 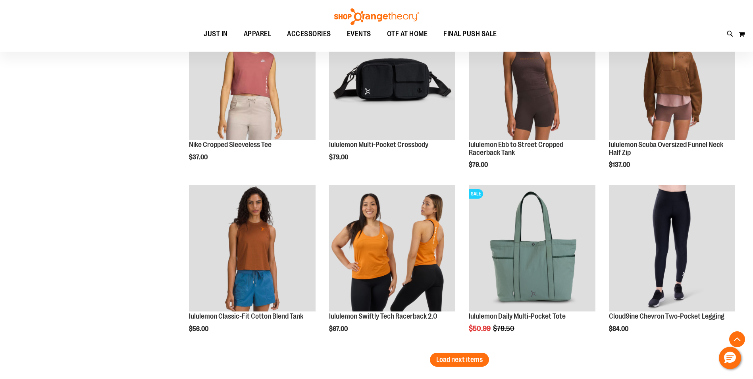 I want to click on a: OTF AT HOME, so click(x=407, y=34).